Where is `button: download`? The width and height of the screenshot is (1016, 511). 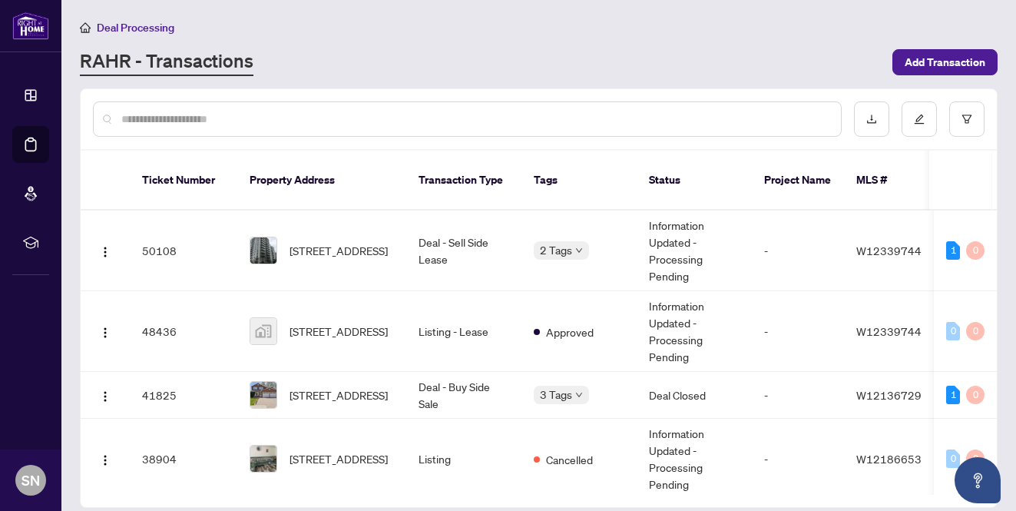 button: download is located at coordinates (871, 119).